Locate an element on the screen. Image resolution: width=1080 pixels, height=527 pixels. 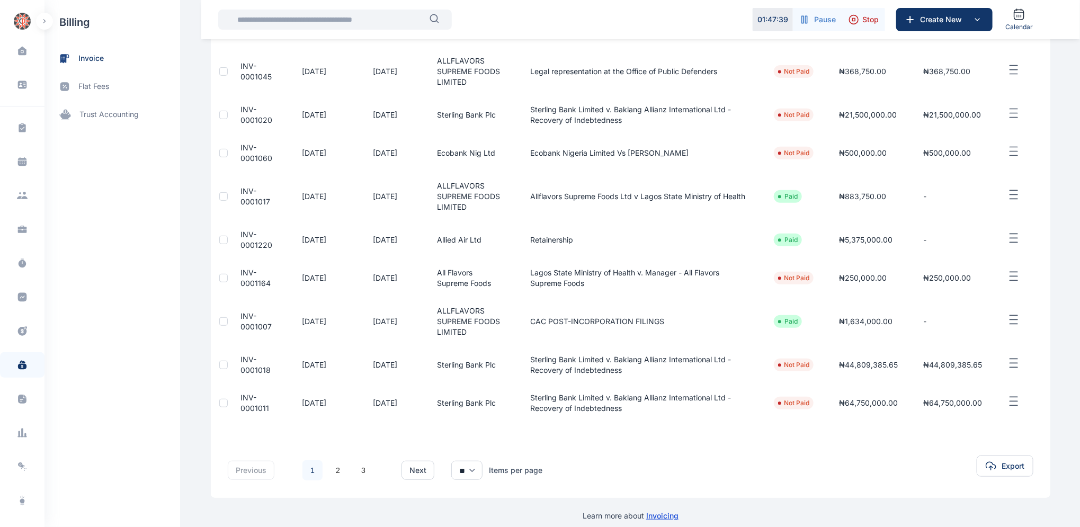
td: Ecobank Nig Ltd is located at coordinates (471, 153).